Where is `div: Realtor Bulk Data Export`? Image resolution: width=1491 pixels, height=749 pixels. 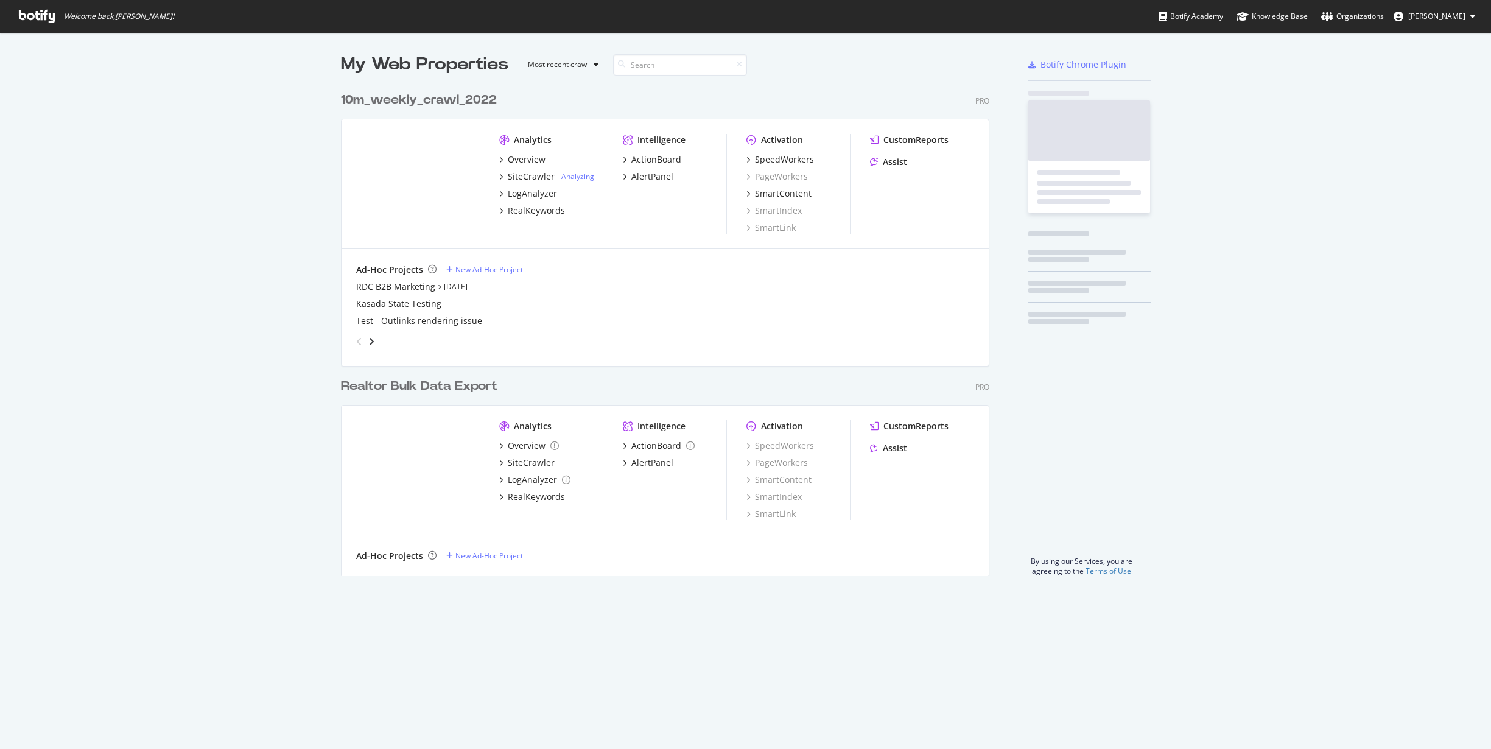
div: Realtor Bulk Data Export is located at coordinates (419, 386).